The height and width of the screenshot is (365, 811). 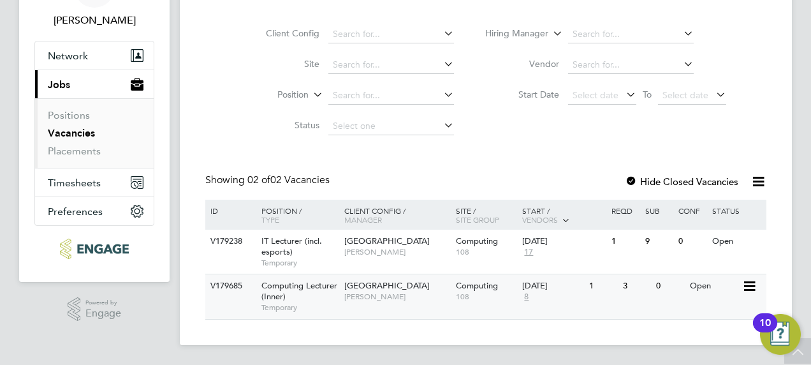 What do you see at coordinates (94, 182) in the screenshot?
I see `button: Timesheets` at bounding box center [94, 182].